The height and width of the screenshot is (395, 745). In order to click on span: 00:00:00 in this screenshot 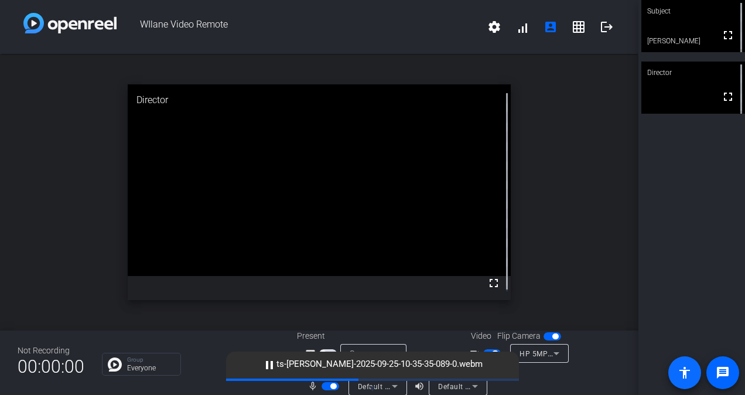, I will do `click(51, 366)`.